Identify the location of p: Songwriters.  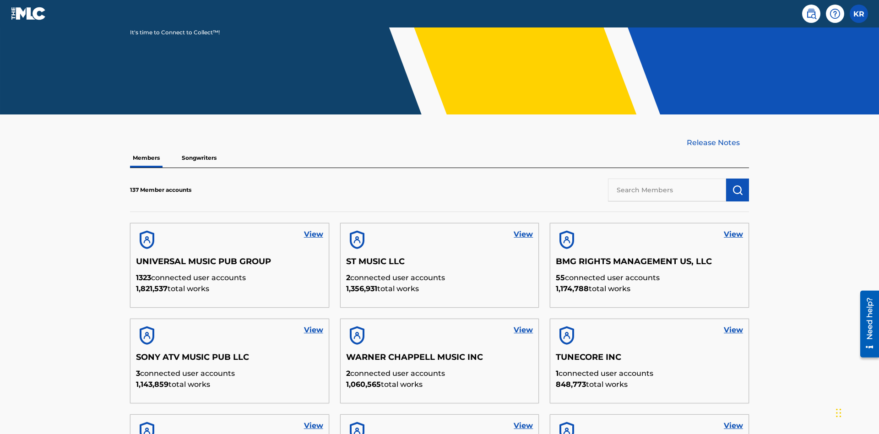
(199, 158).